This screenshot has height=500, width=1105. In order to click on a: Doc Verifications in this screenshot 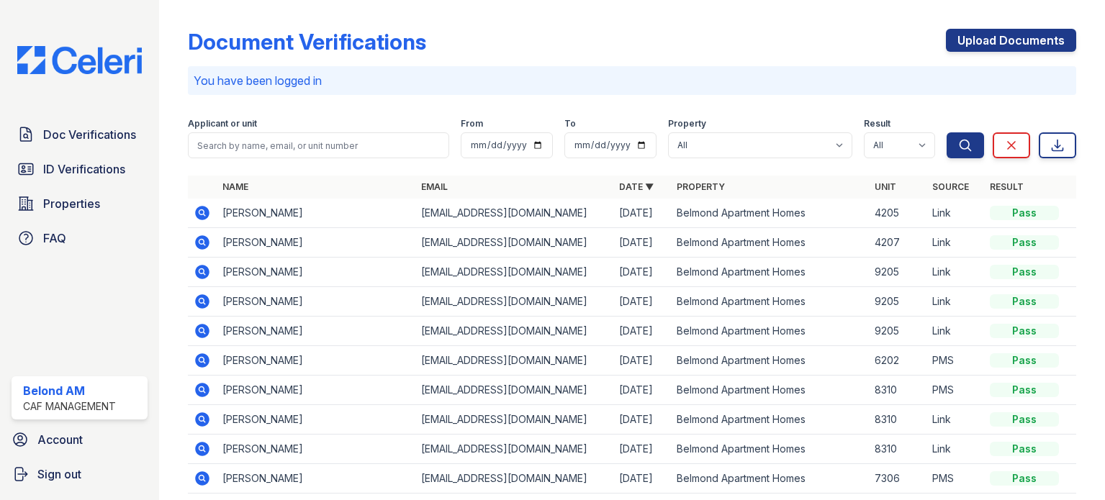, I will do `click(79, 135)`.